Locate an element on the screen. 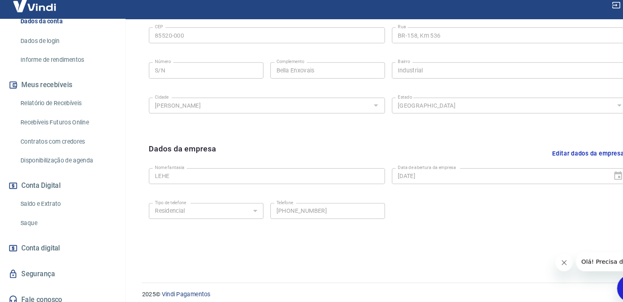  a: Dados da conta is located at coordinates (66, 29).